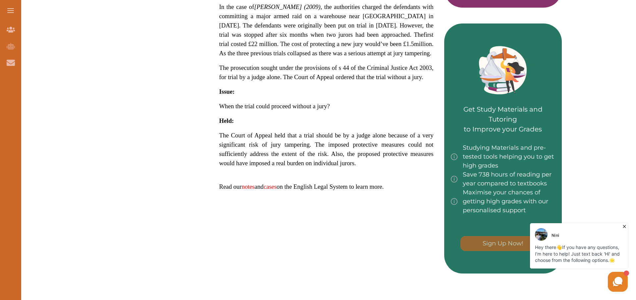 The width and height of the screenshot is (636, 300). Describe the element at coordinates (503, 157) in the screenshot. I see `div: Studying Materials and pre-tested tools helping you to get high grades` at that location.